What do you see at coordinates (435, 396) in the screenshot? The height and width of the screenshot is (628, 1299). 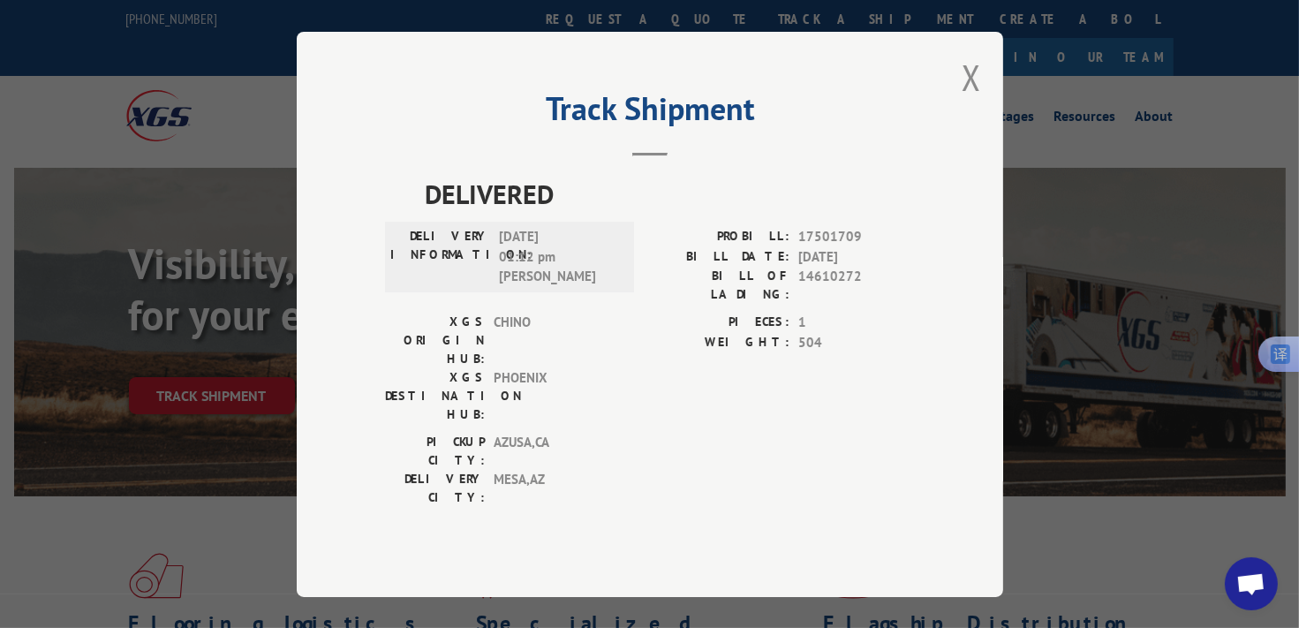 I see `label: XGS DESTINATION HUB:` at bounding box center [435, 396].